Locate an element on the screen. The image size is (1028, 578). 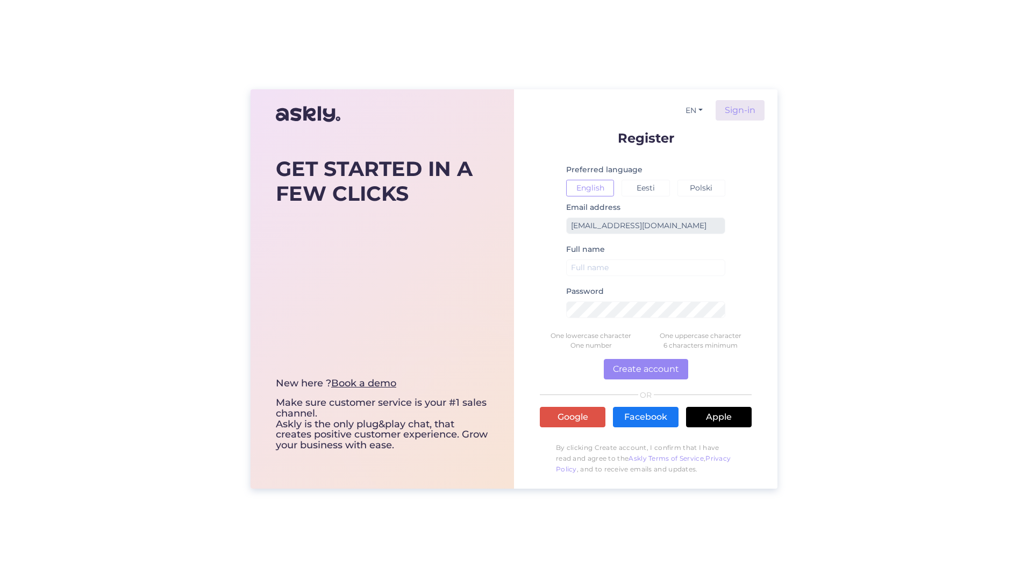
a: Askly Terms of Service is located at coordinates (666, 458).